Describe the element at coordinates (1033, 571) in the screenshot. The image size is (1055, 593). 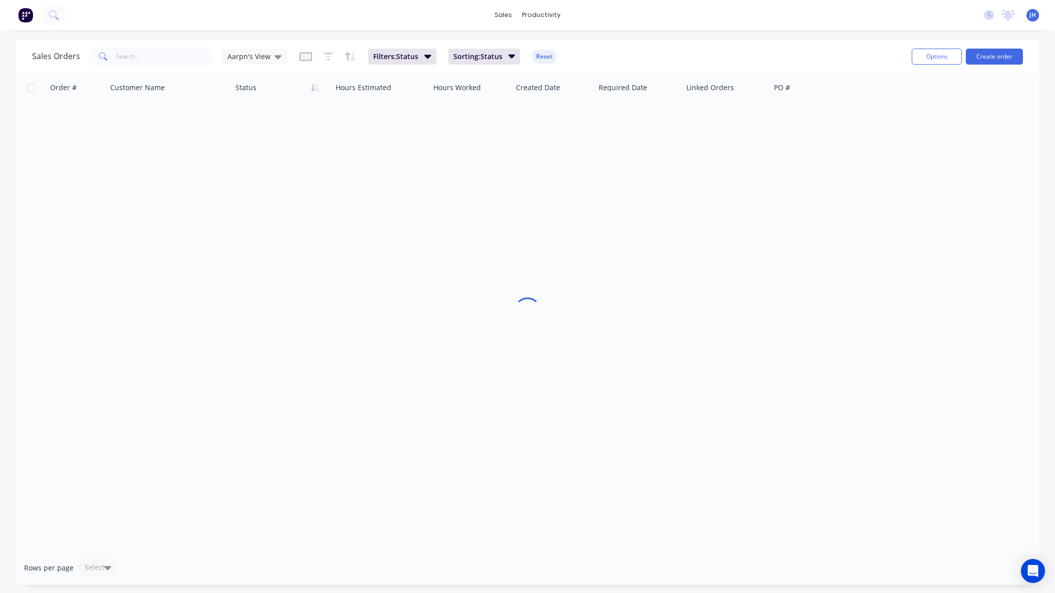
I see `div: Open Intercom Messenger` at that location.